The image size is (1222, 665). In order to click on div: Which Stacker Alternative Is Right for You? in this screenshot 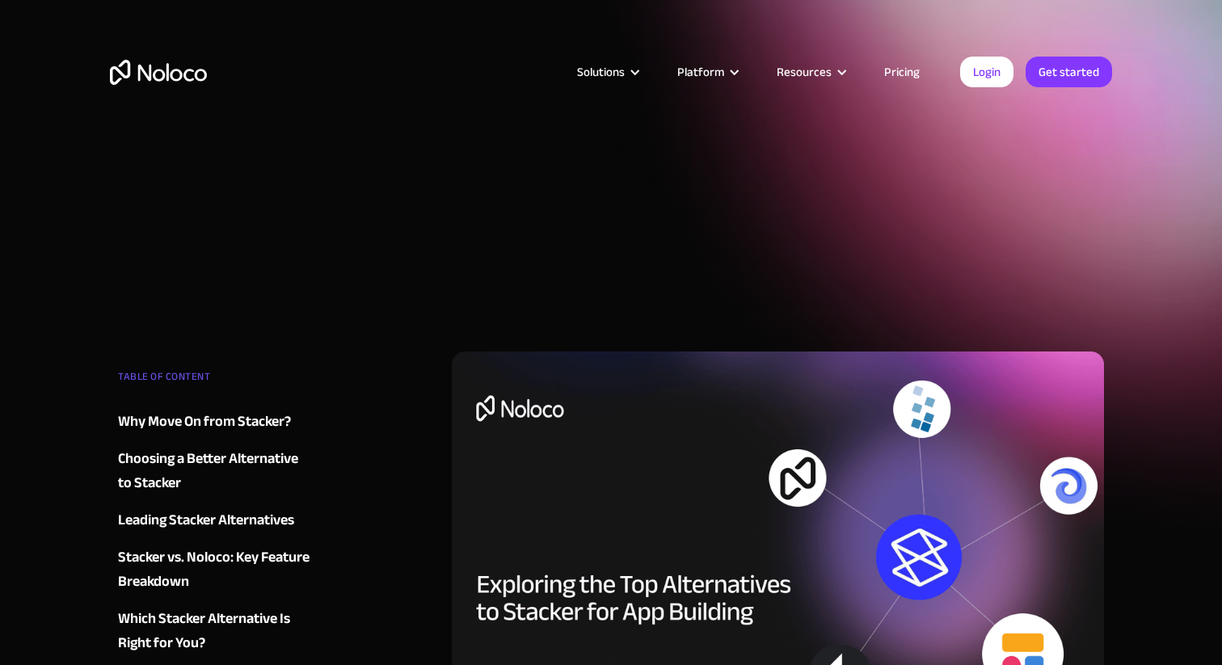, I will do `click(216, 631)`.